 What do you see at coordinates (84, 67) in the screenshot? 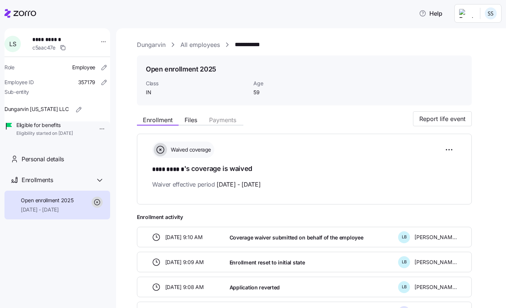
I see `span: Employee` at bounding box center [84, 67].